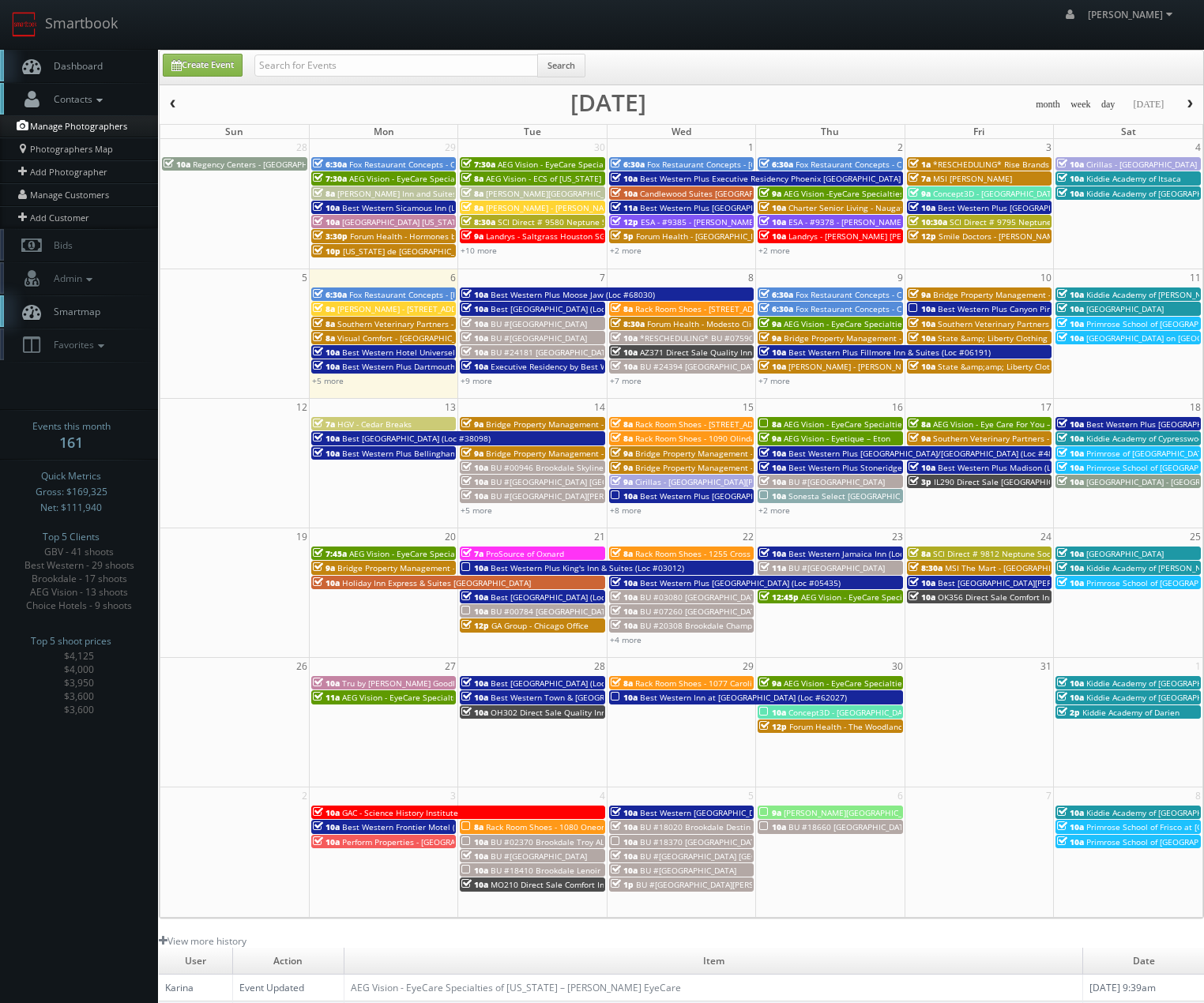 The image size is (1204, 1003). What do you see at coordinates (479, 250) in the screenshot?
I see `a: +10 more` at bounding box center [479, 250].